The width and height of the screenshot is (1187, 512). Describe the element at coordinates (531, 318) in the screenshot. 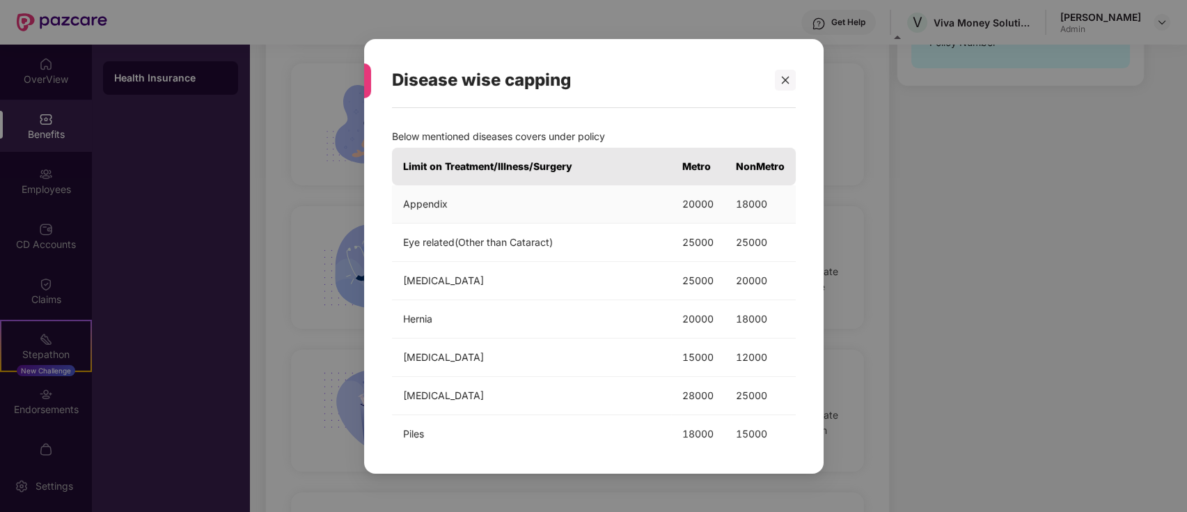

I see `td: Hernia` at that location.